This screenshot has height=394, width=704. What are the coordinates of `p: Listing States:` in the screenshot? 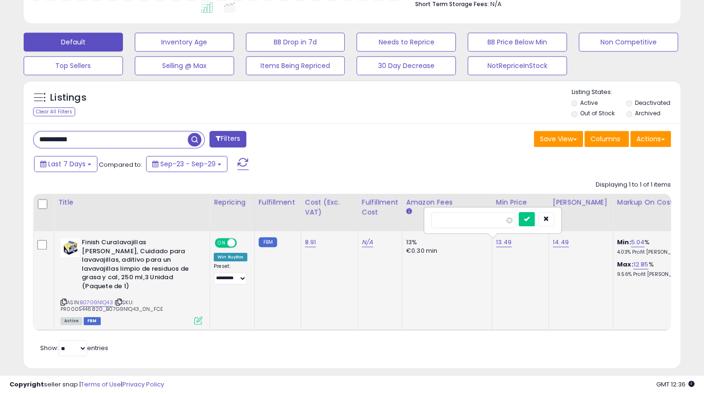 It's located at (625, 92).